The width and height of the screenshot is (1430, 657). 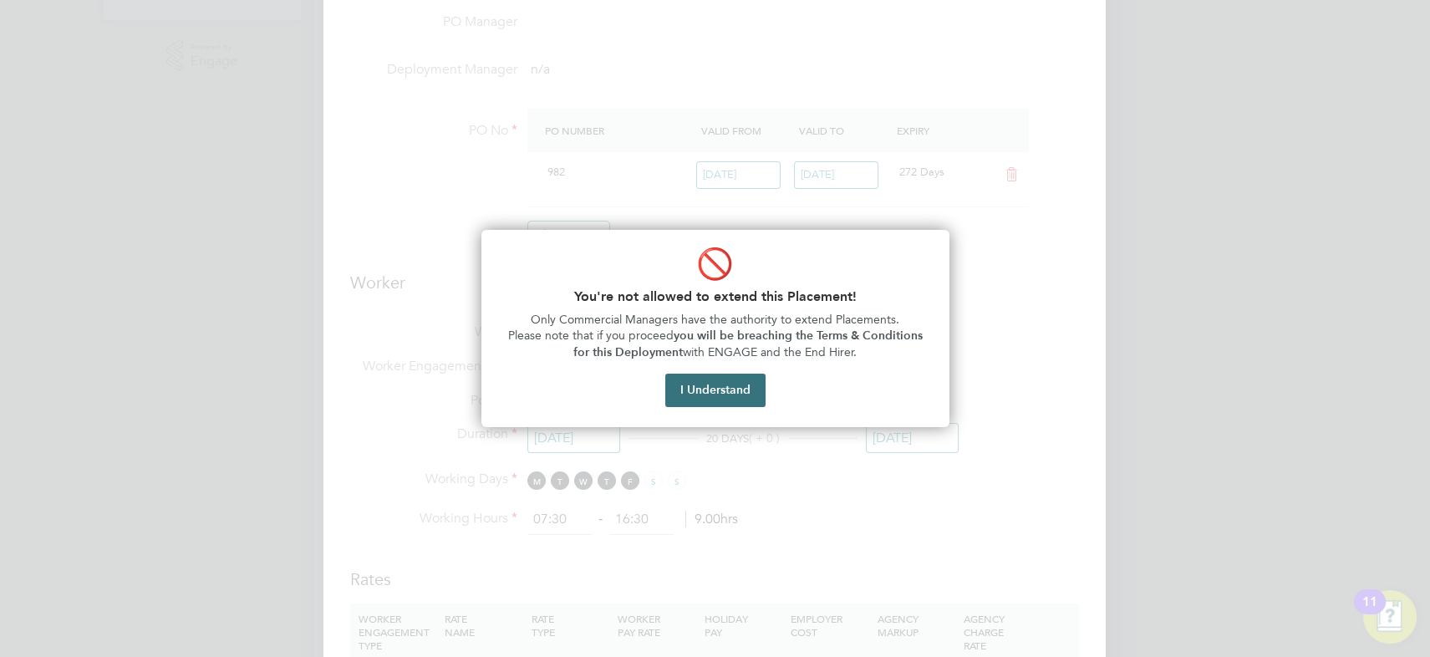 I want to click on p: Only Commercial Managers have the authority to extend Placements., so click(x=715, y=320).